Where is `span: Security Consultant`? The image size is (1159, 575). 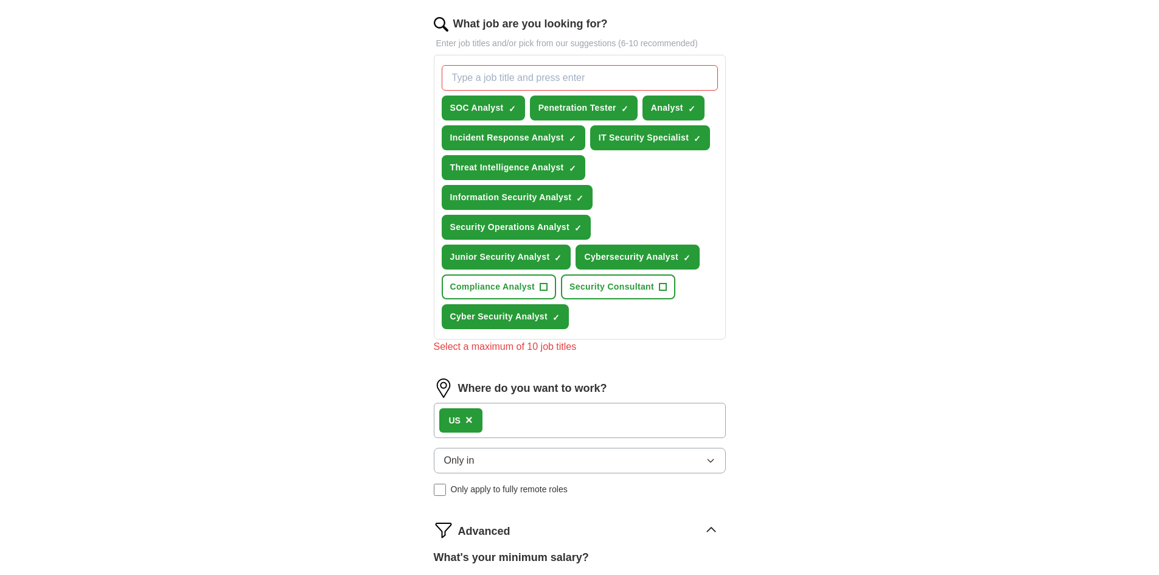
span: Security Consultant is located at coordinates (612, 287).